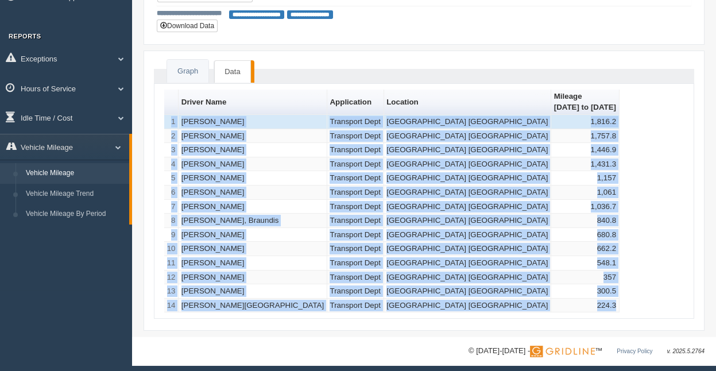  What do you see at coordinates (232, 72) in the screenshot?
I see `a: Data` at bounding box center [232, 72].